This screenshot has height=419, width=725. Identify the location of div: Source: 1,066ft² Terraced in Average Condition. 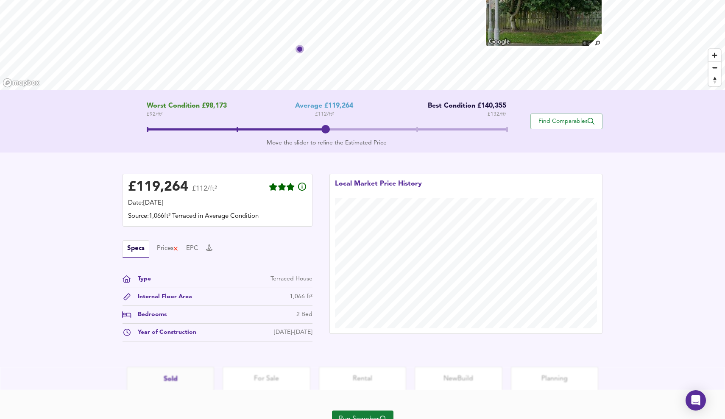
(218, 217).